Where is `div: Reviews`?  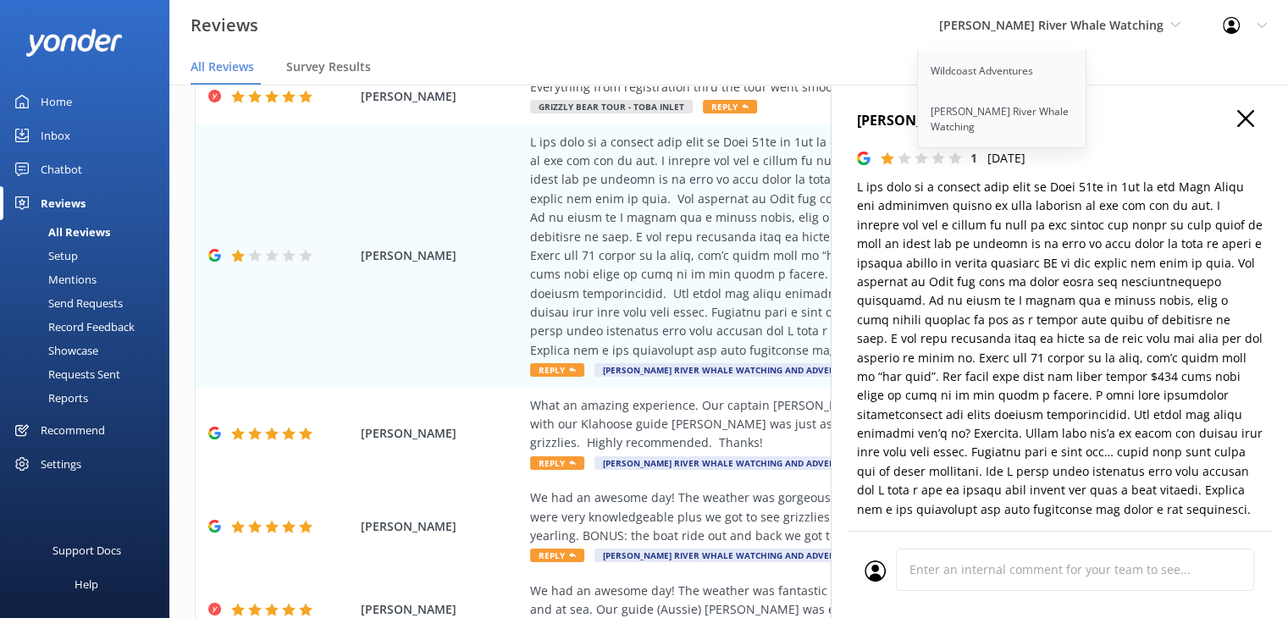 div: Reviews is located at coordinates (63, 203).